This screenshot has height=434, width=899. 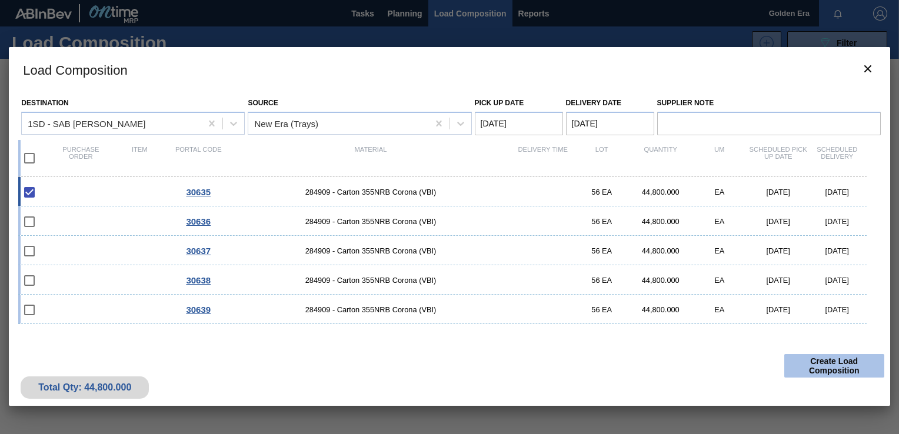 What do you see at coordinates (594, 103) in the screenshot?
I see `label: Delivery Date` at bounding box center [594, 103].